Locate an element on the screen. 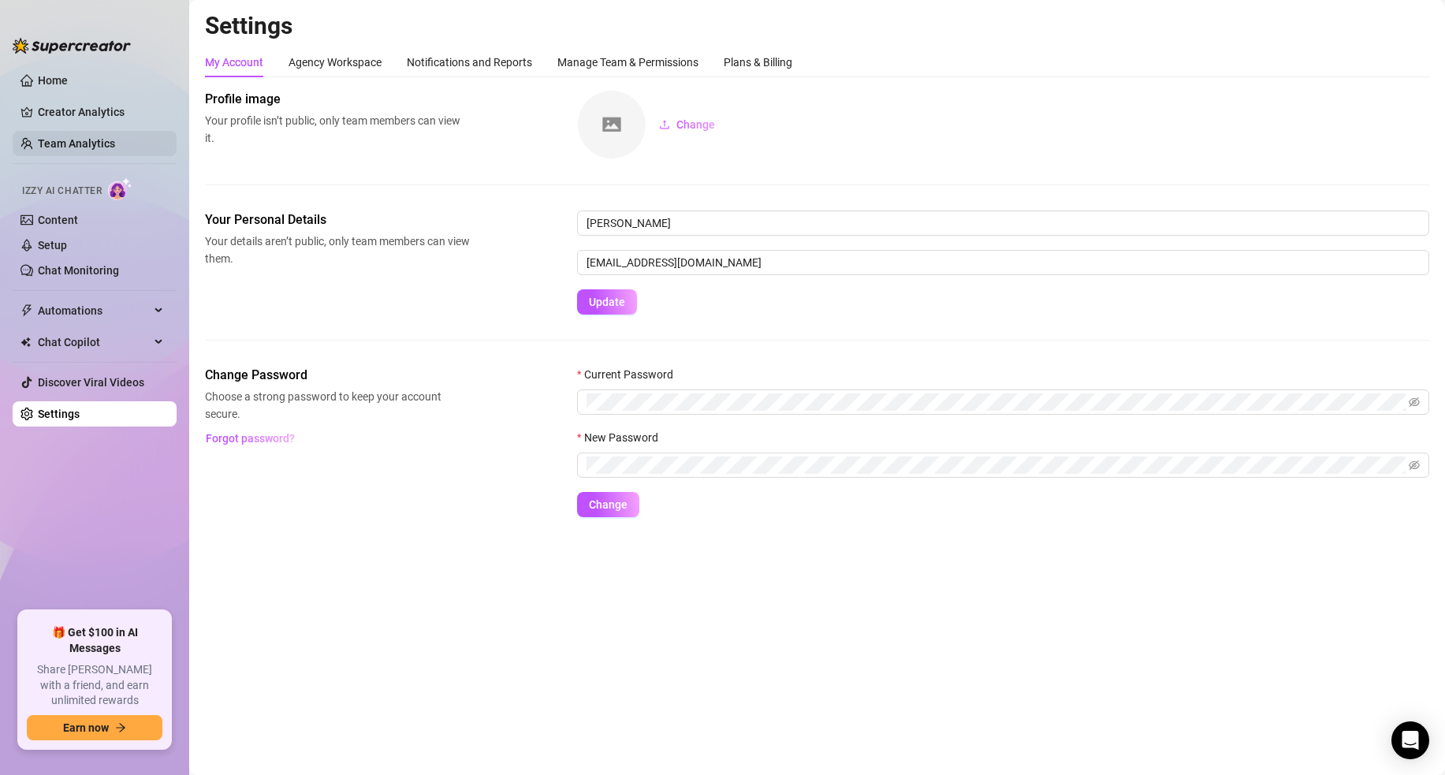 This screenshot has height=775, width=1445. button: Earn nowarrow-right is located at coordinates (95, 728).